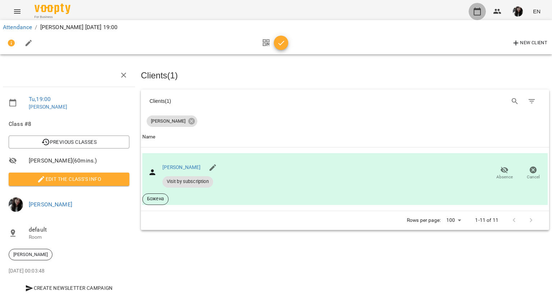  I want to click on a: Tu , 19:00, so click(40, 99).